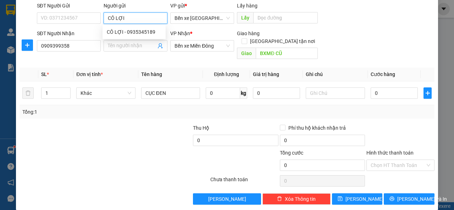 The height and width of the screenshot is (210, 454). Describe the element at coordinates (300, 199) in the screenshot. I see `span: Xóa Thông tin` at that location.